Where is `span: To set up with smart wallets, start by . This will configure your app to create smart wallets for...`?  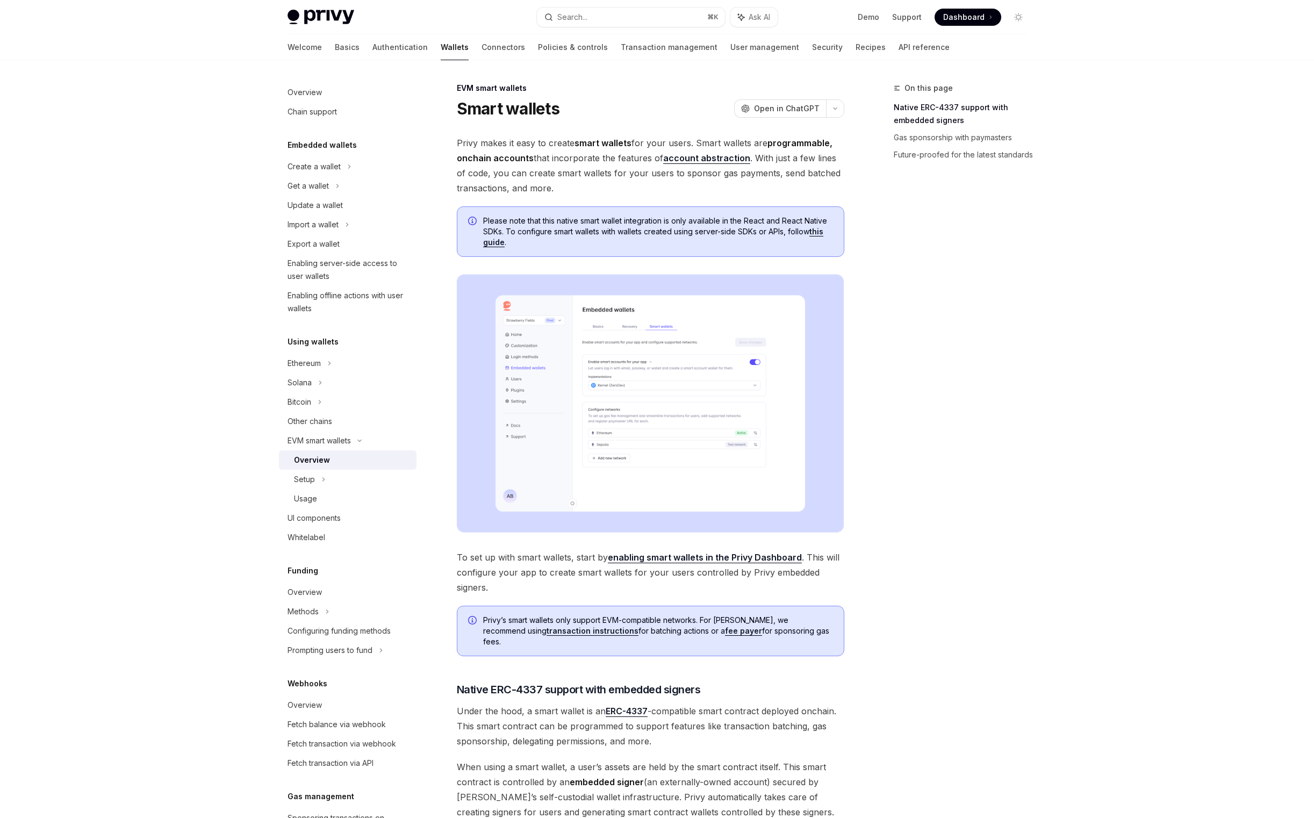
span: To set up with smart wallets, start by . This will configure your app to create smart wallets for... is located at coordinates (650, 572).